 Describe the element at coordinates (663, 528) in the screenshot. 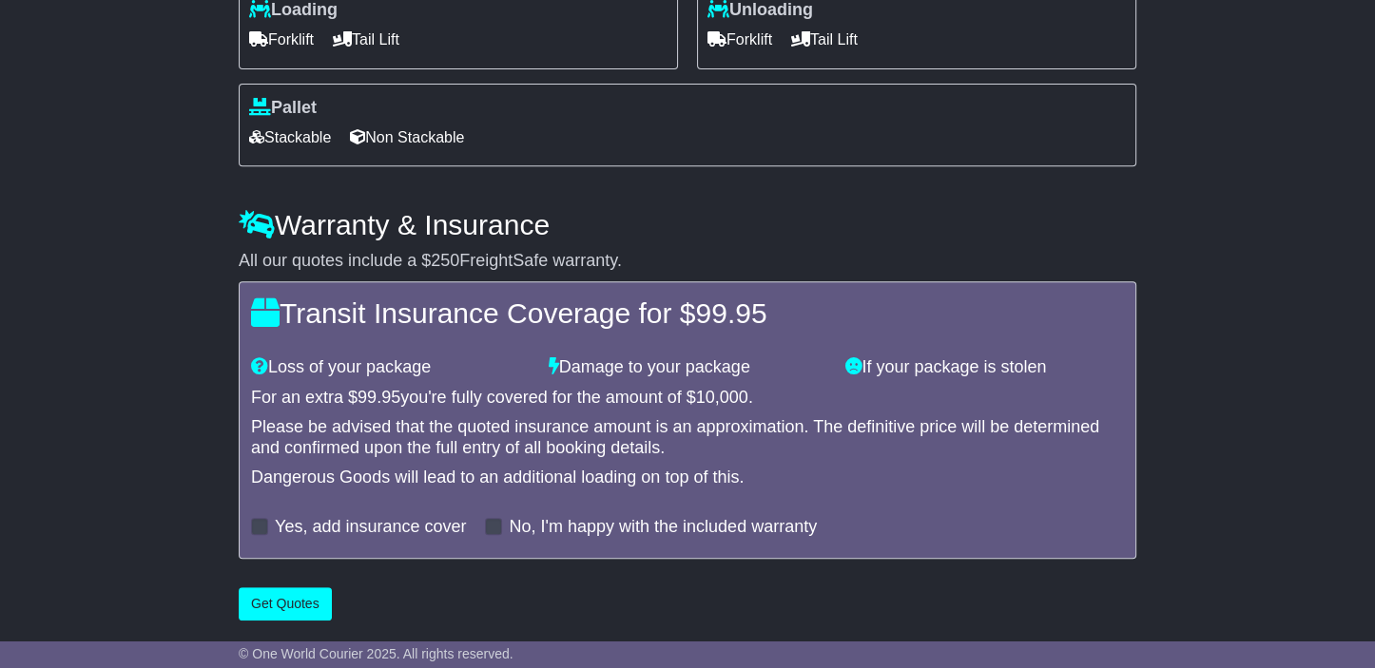

I see `label: No, I'm happy with the included warranty` at that location.